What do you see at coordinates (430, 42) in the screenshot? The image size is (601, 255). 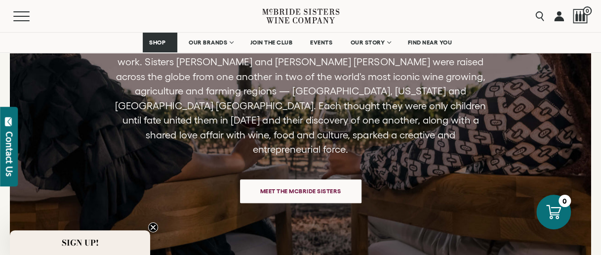 I see `a: FIND NEAR YOU` at bounding box center [430, 42].